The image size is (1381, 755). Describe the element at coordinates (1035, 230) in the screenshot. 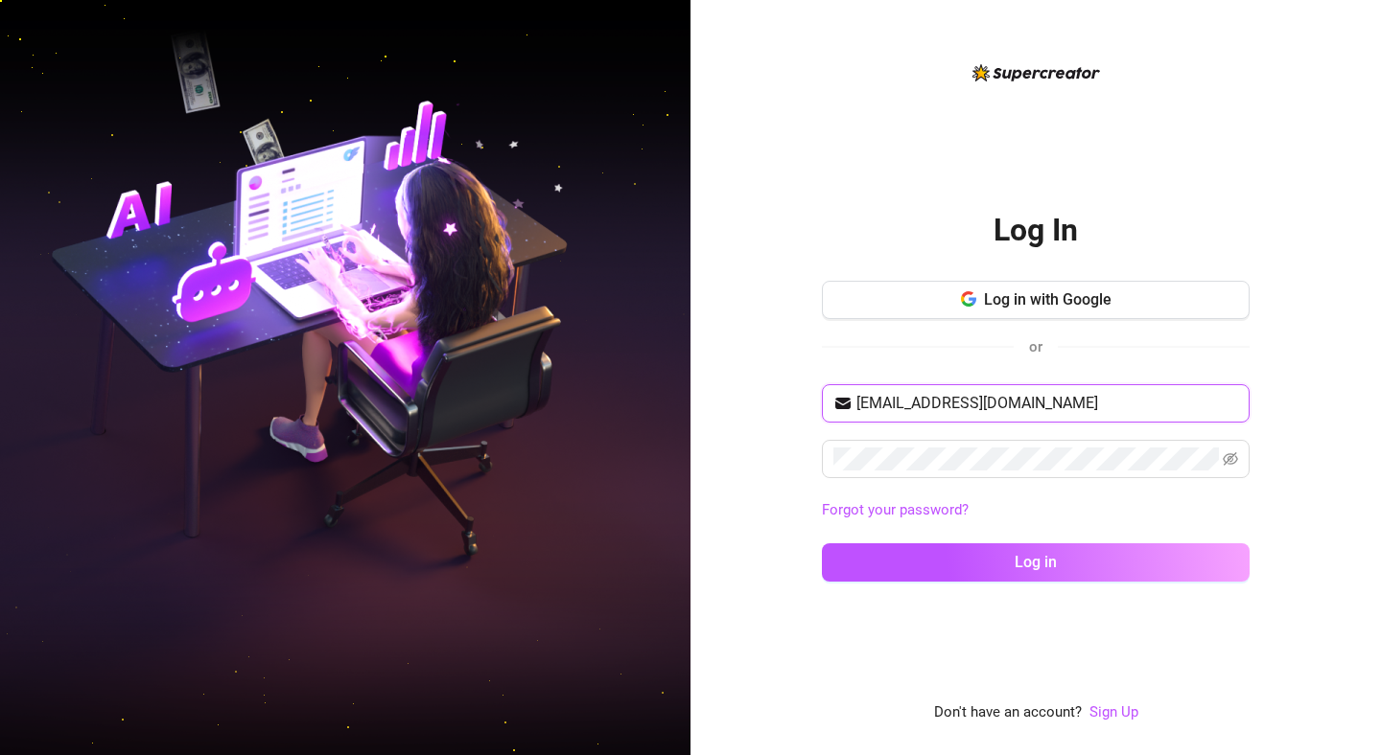

I see `h2: Log In` at that location.